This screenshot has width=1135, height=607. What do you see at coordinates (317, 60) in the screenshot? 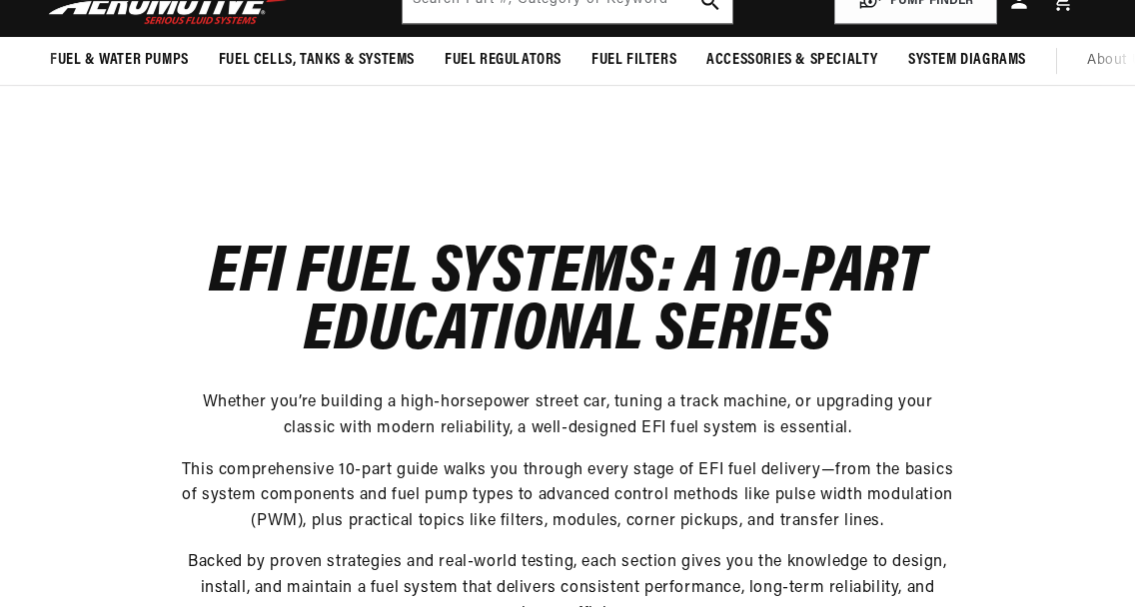
I see `span: Fuel Cells, Tanks & Systems` at bounding box center [317, 60].